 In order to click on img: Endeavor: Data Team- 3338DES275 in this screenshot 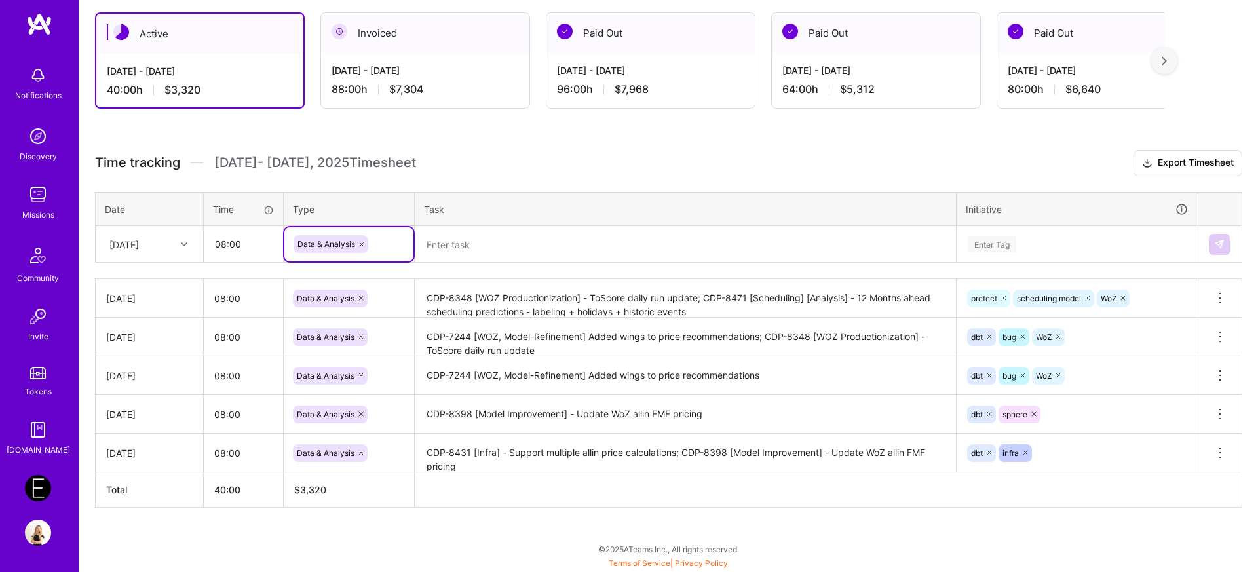, I will do `click(38, 488)`.